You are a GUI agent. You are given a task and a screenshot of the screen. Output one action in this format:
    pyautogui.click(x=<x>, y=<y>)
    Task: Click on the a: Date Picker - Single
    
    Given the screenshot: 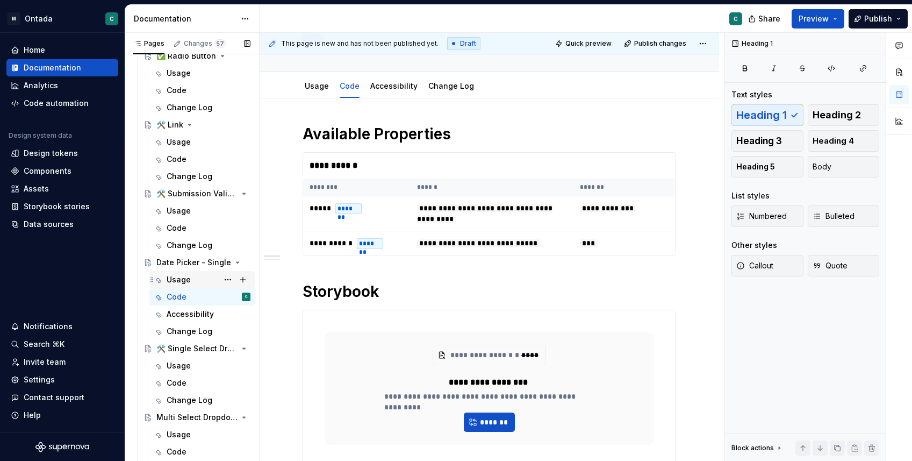 What is the action you would take?
    pyautogui.click(x=197, y=262)
    